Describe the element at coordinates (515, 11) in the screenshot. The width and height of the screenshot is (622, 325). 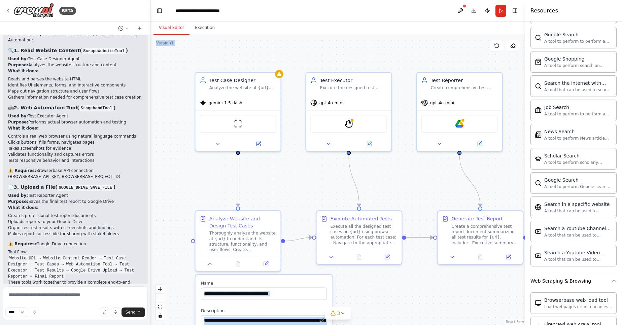
I see `button: Hide right sidebar` at that location.